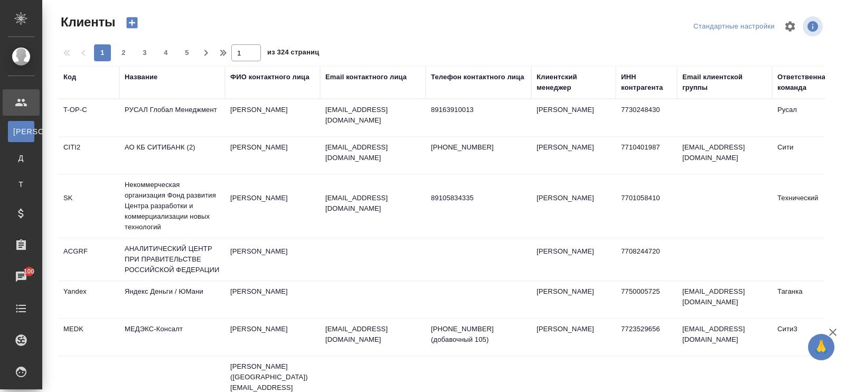  I want to click on td: АНАЛИТИЧЕСКИЙ ЦЕНТР ПРИ ПРАВИТЕЛЬСТВЕ РОССИЙСКОЙ ФЕДЕРАЦИИ, so click(172, 259).